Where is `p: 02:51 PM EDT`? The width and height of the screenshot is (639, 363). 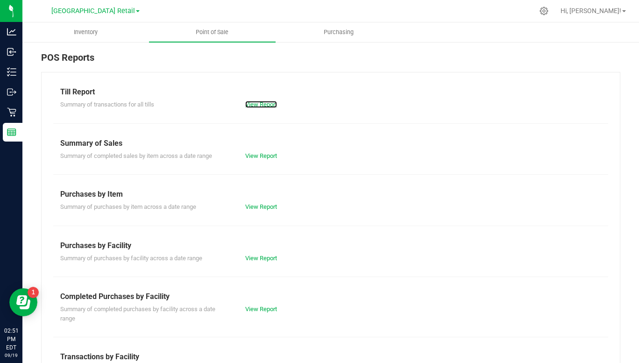
p: 02:51 PM EDT is located at coordinates (11, 339).